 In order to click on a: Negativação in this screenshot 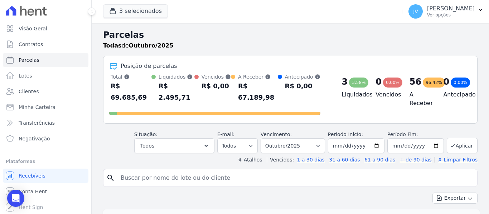, I will do `click(45, 139)`.